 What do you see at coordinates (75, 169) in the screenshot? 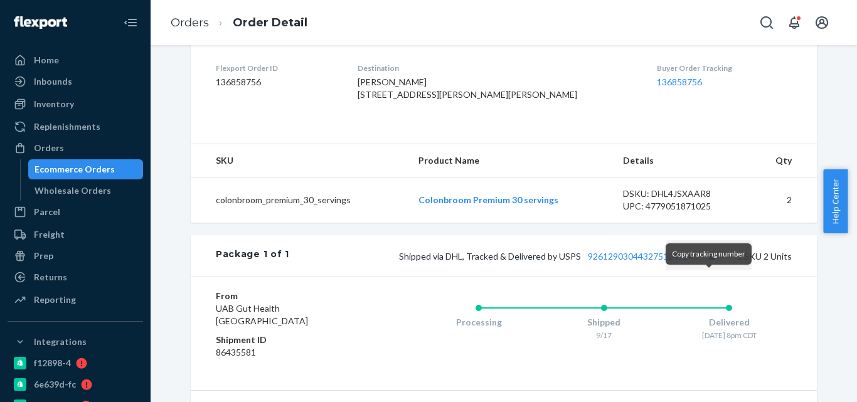
I see `div: Ecommerce Orders` at bounding box center [75, 169].